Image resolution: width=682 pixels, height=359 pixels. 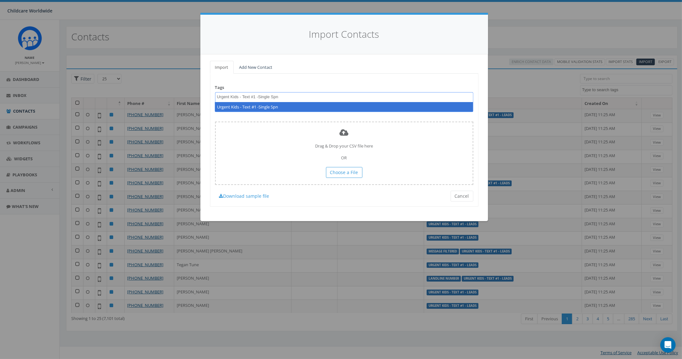 What do you see at coordinates (344, 34) in the screenshot?
I see `h4: Import Contacts` at bounding box center [344, 34].